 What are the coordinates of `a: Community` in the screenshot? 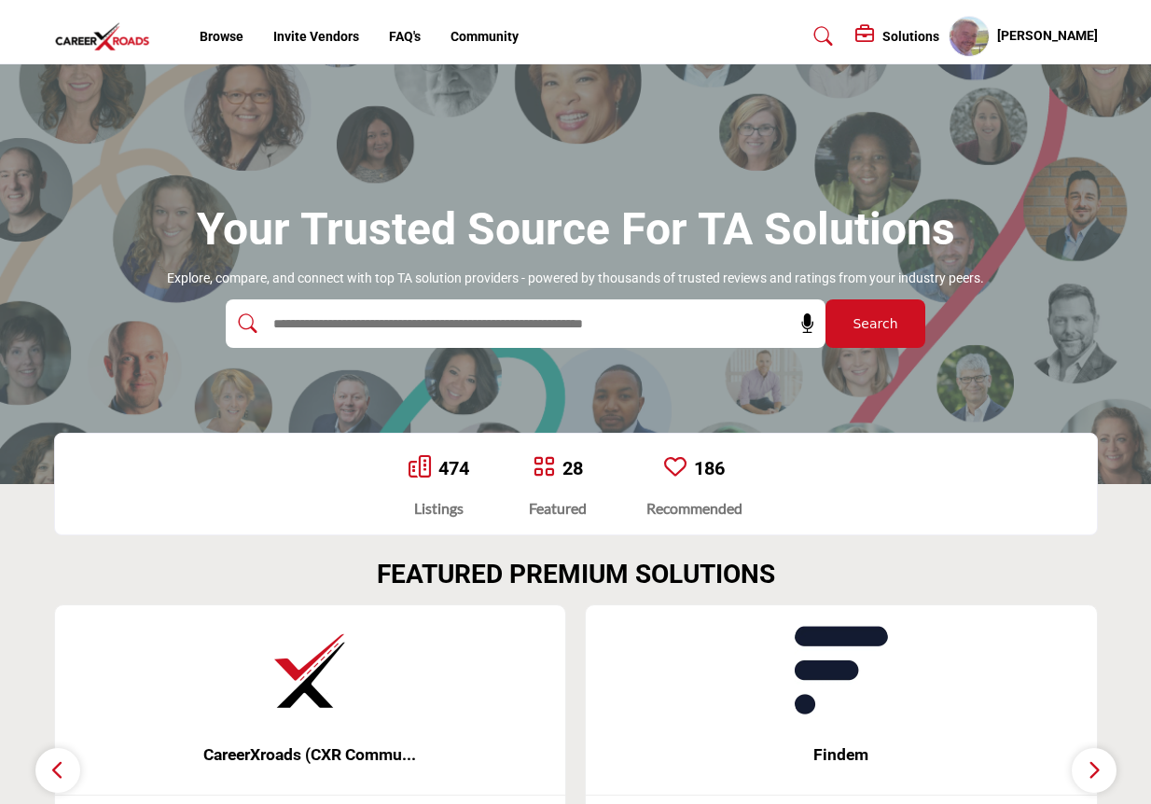 It's located at (484, 36).